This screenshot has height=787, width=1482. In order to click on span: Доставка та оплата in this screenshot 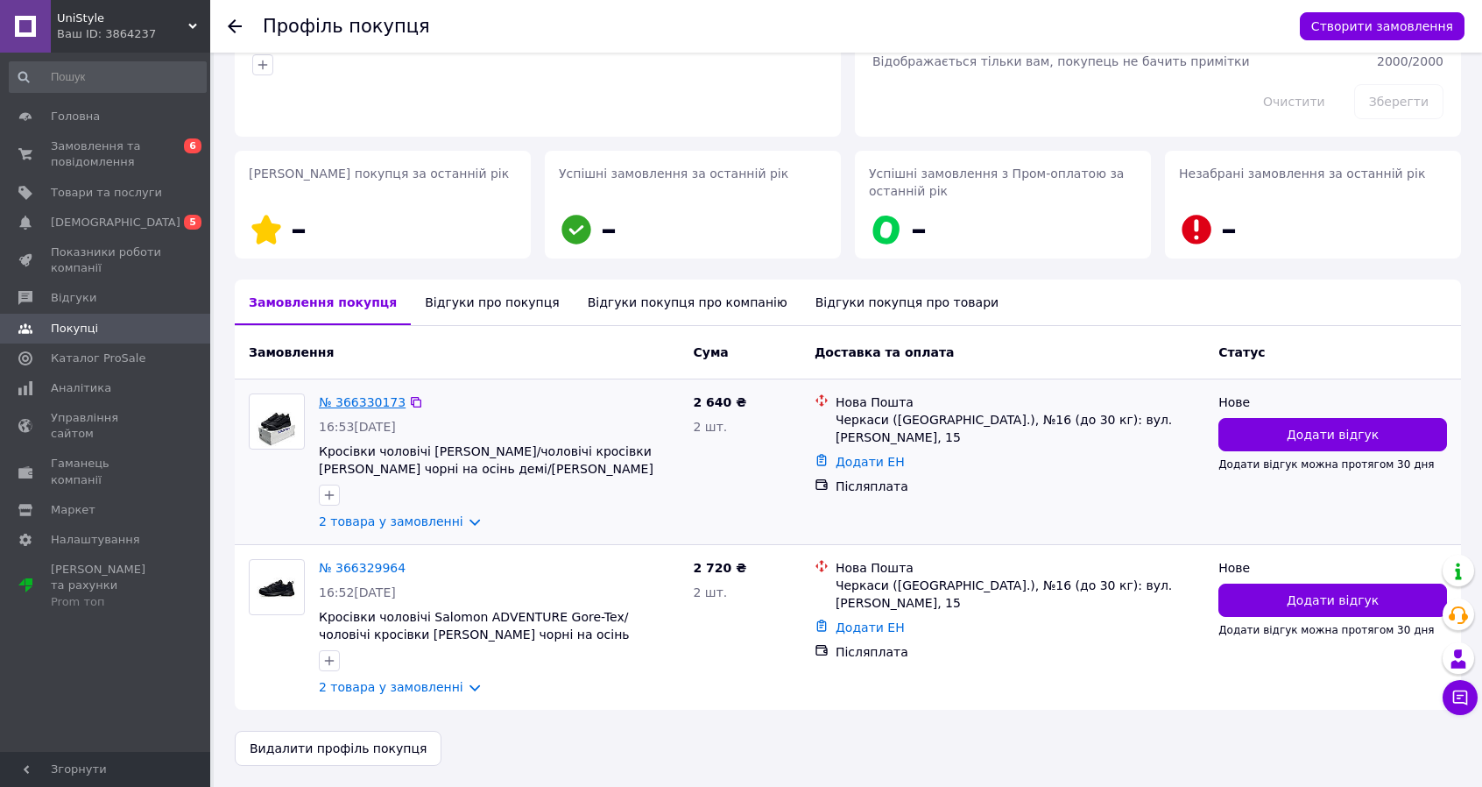, I will do `click(885, 352)`.